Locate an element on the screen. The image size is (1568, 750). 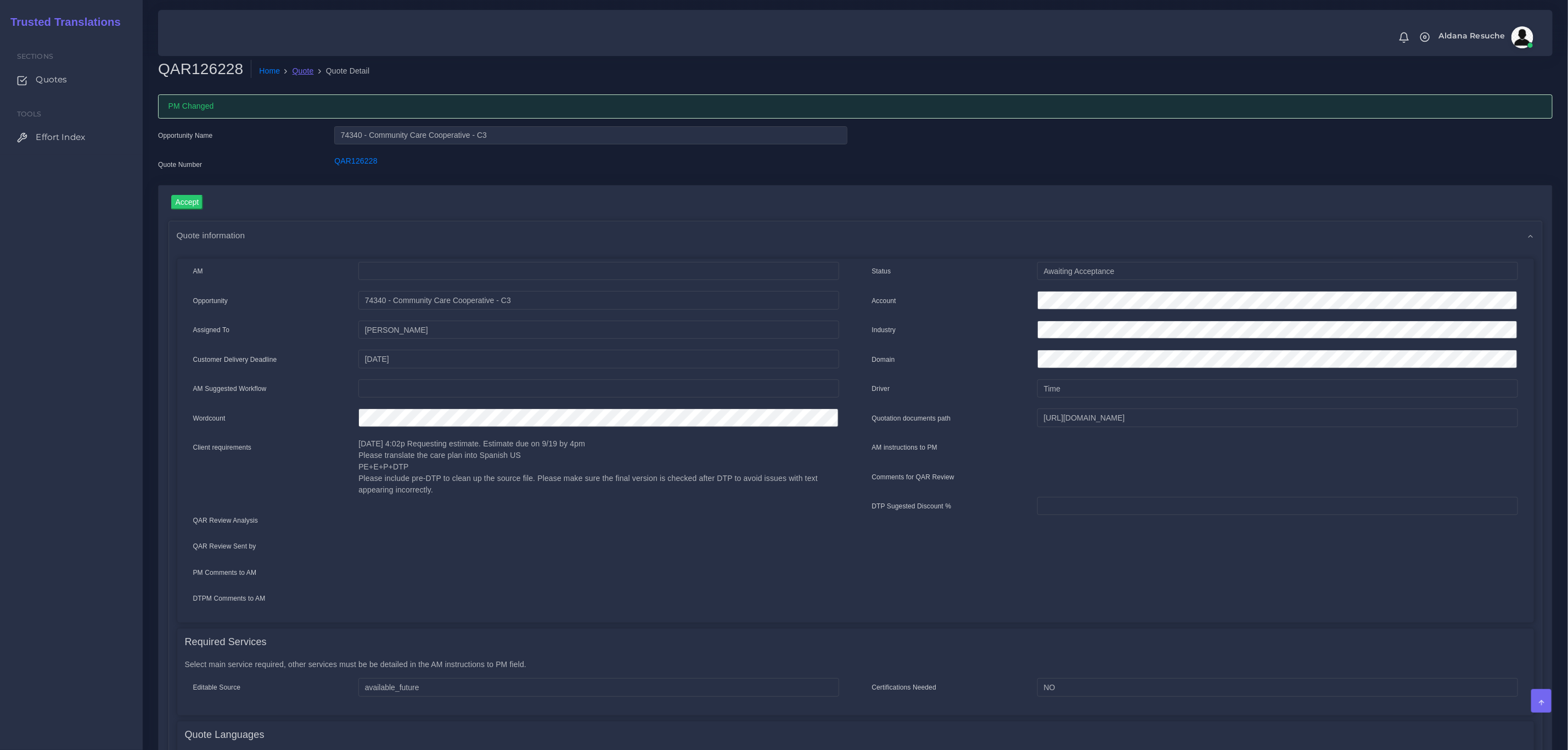
label: QAR Review Sent by is located at coordinates (224, 546).